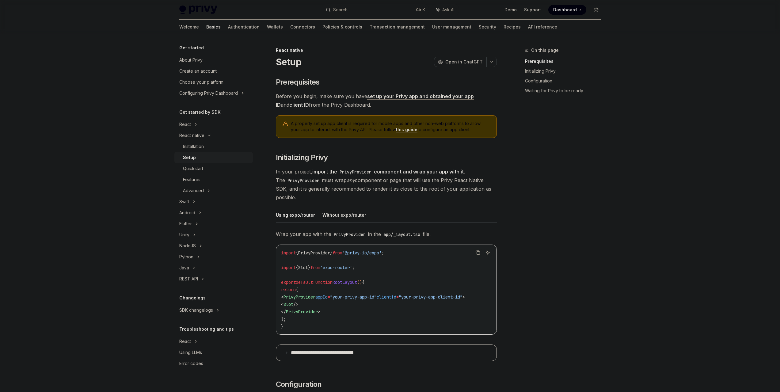 This screenshot has width=780, height=392. I want to click on span: Before you begin, make sure you have and from the Privy Dashboard., so click(386, 101).